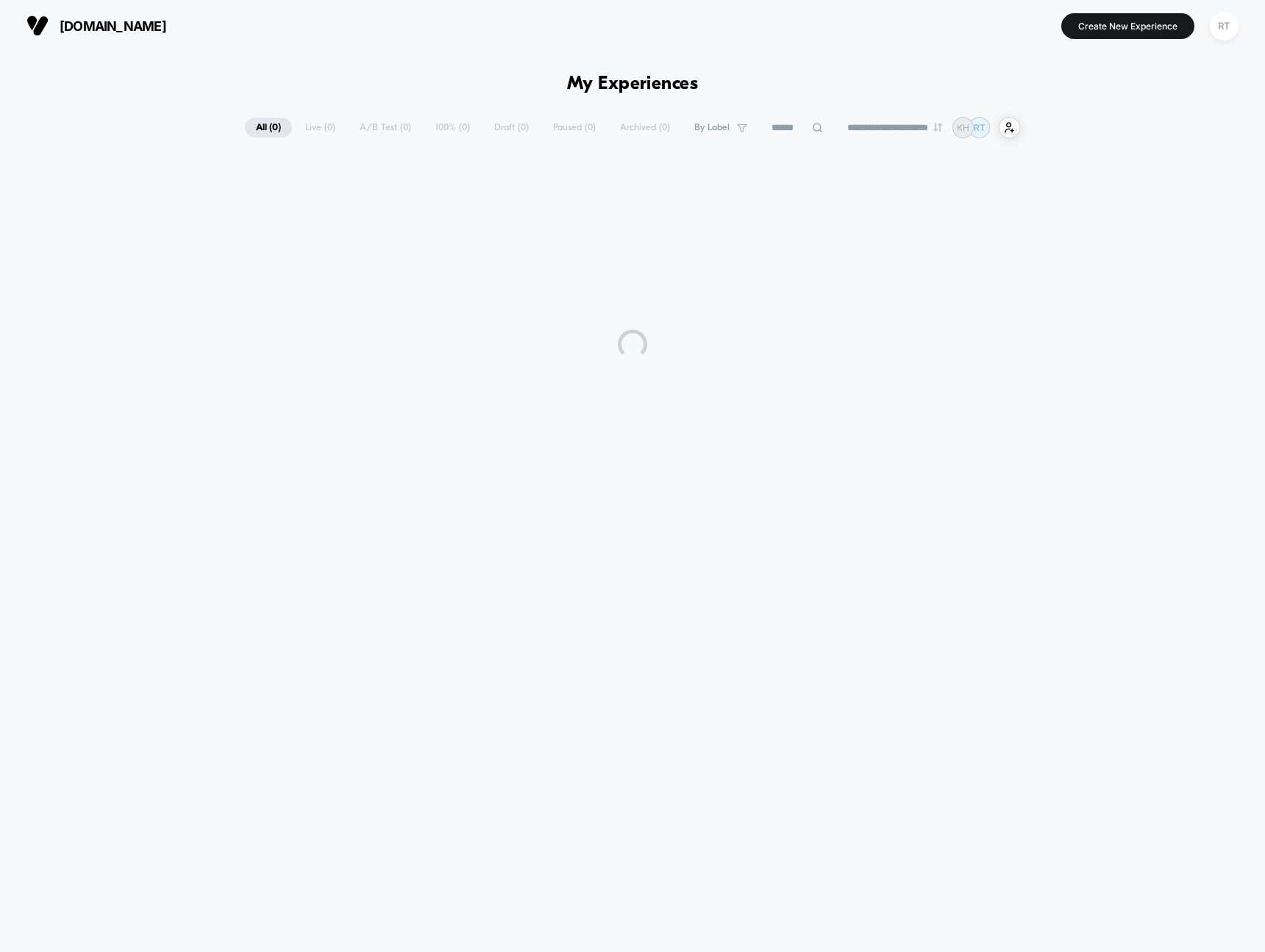  Describe the element at coordinates (1224, 26) in the screenshot. I see `div: RT` at that location.